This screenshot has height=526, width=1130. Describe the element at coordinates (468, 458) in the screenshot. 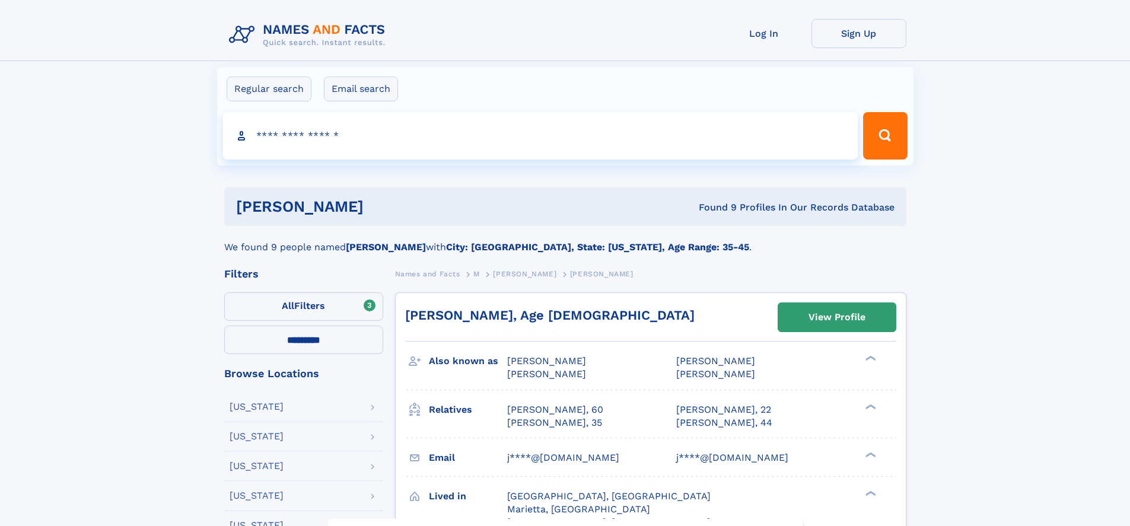

I see `h3: Email` at that location.